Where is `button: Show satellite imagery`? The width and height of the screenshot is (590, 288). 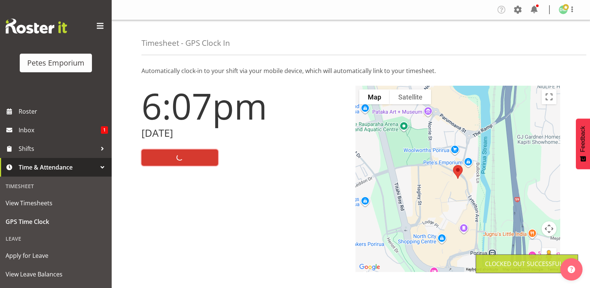
button: Show satellite imagery is located at coordinates (410, 97).